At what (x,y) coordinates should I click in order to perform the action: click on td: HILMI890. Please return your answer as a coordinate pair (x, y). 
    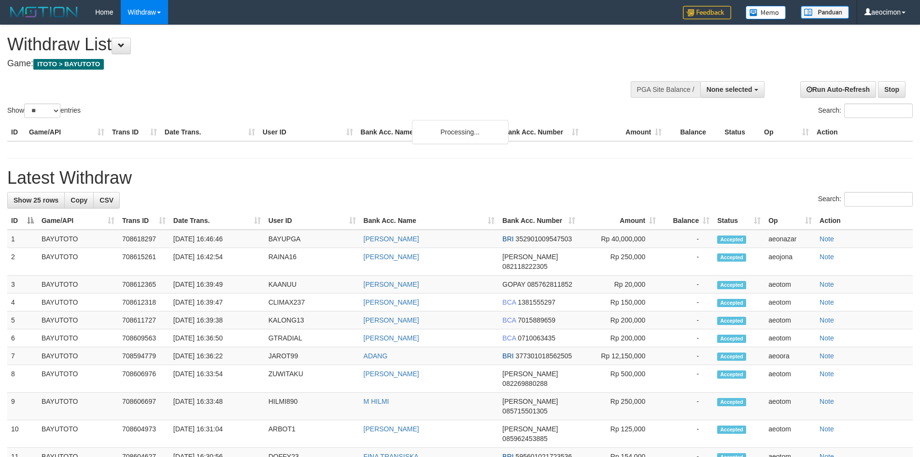
    Looking at the image, I should click on (312, 406).